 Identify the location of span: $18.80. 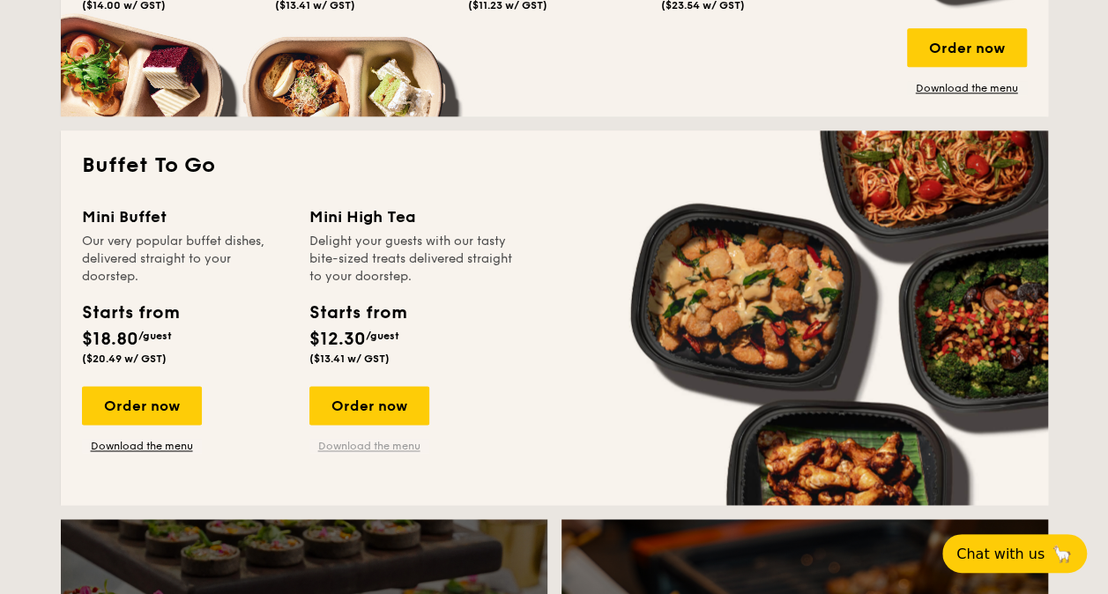
(110, 339).